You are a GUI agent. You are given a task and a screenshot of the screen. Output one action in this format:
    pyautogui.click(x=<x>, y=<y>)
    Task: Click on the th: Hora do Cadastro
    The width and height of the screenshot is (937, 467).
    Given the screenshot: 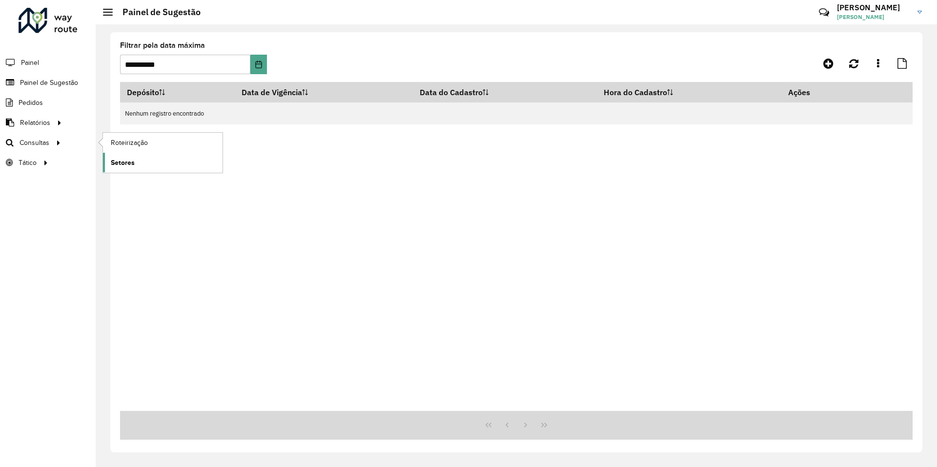 What is the action you would take?
    pyautogui.click(x=689, y=92)
    